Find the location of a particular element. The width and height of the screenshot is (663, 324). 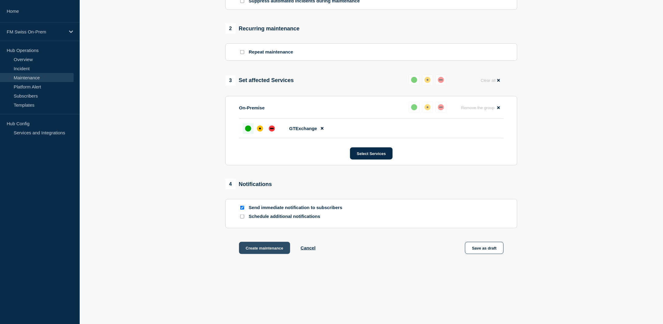

p: Repeat maintenance is located at coordinates (271, 52).